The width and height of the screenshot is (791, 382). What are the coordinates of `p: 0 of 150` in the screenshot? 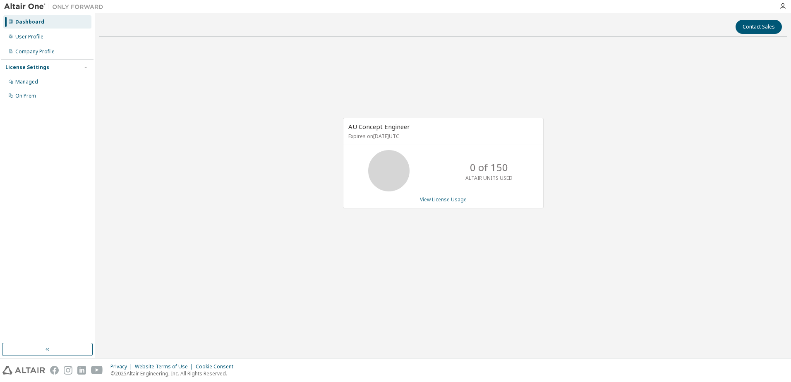 It's located at (489, 168).